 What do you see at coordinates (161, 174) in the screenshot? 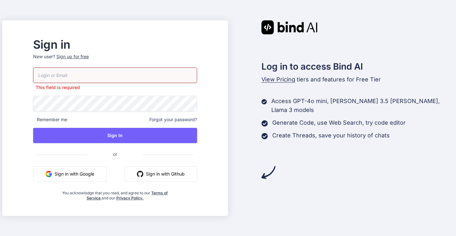
I see `button: Sign in with Github` at bounding box center [161, 174].